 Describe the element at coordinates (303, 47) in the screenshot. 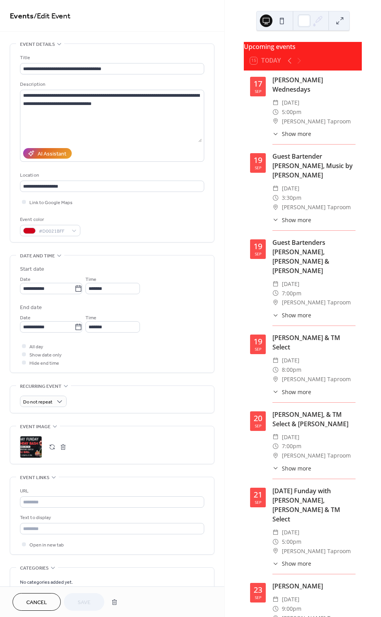

I see `div: Upcoming events` at that location.